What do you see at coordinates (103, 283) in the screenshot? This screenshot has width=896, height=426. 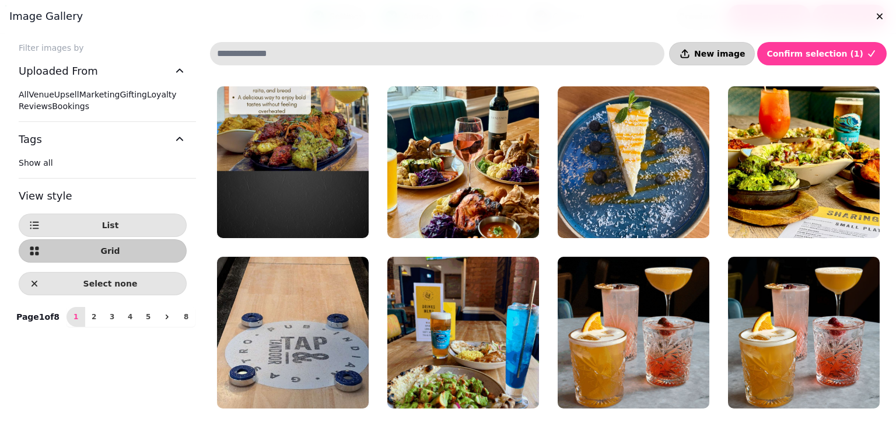 I see `button: Select none` at bounding box center [103, 283].